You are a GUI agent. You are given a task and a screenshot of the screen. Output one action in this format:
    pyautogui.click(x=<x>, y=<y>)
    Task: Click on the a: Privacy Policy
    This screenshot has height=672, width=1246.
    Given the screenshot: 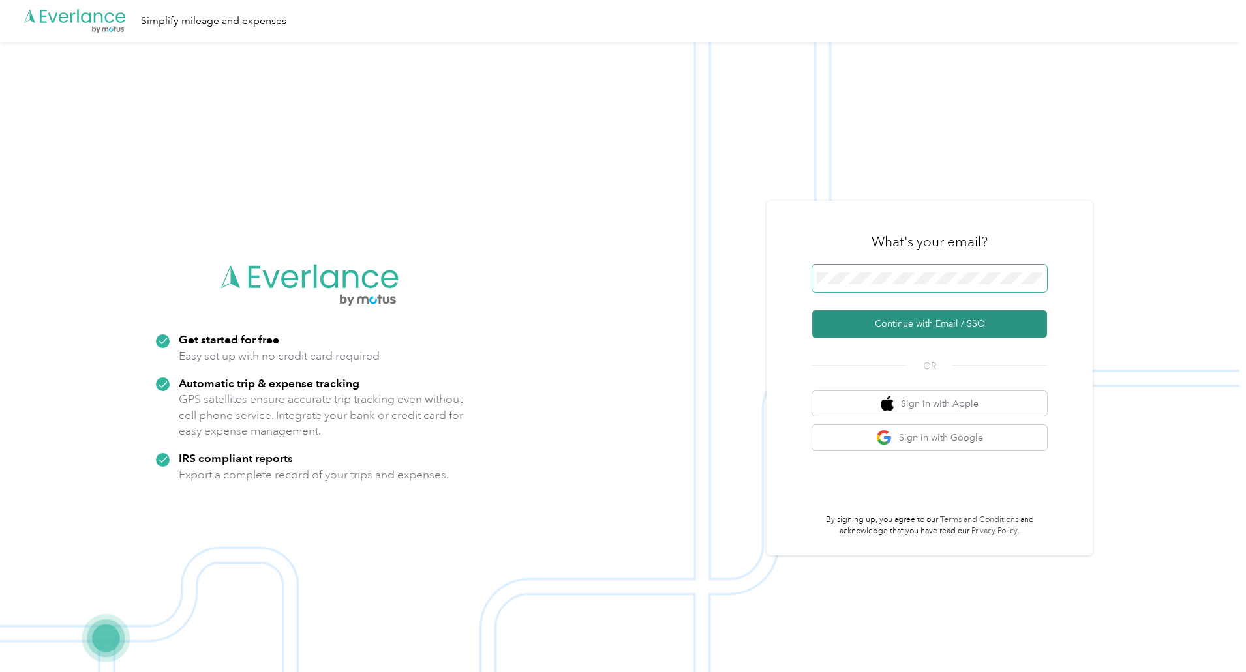 What is the action you would take?
    pyautogui.click(x=994, y=531)
    